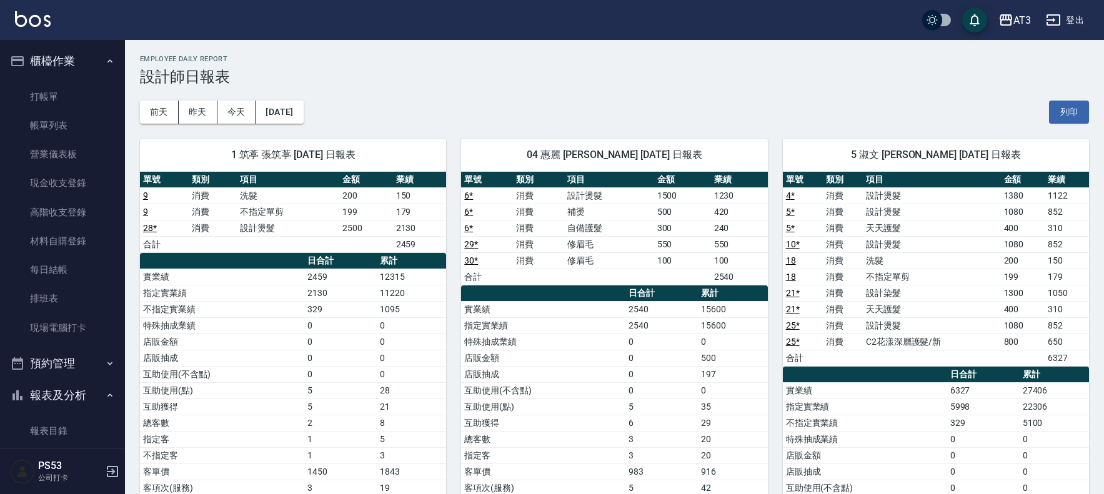 The width and height of the screenshot is (1104, 494). What do you see at coordinates (732, 358) in the screenshot?
I see `td: 500` at bounding box center [732, 358].